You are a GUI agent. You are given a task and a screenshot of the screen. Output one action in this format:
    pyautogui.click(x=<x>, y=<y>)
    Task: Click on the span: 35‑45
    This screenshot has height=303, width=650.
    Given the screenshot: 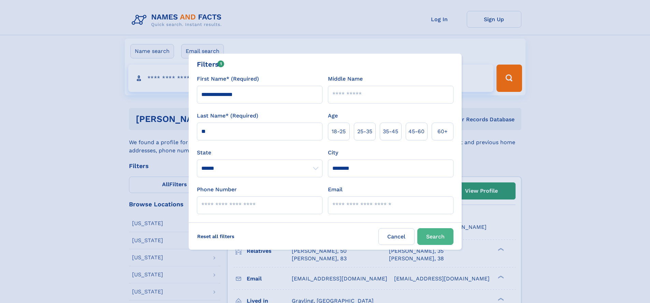 What is the action you would take?
    pyautogui.click(x=390, y=131)
    